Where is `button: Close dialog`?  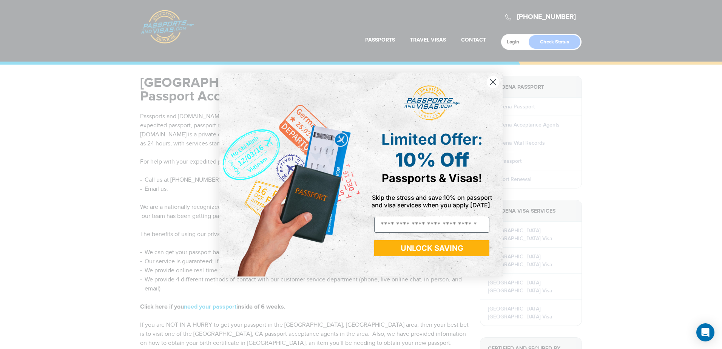 button: Close dialog is located at coordinates (493, 82).